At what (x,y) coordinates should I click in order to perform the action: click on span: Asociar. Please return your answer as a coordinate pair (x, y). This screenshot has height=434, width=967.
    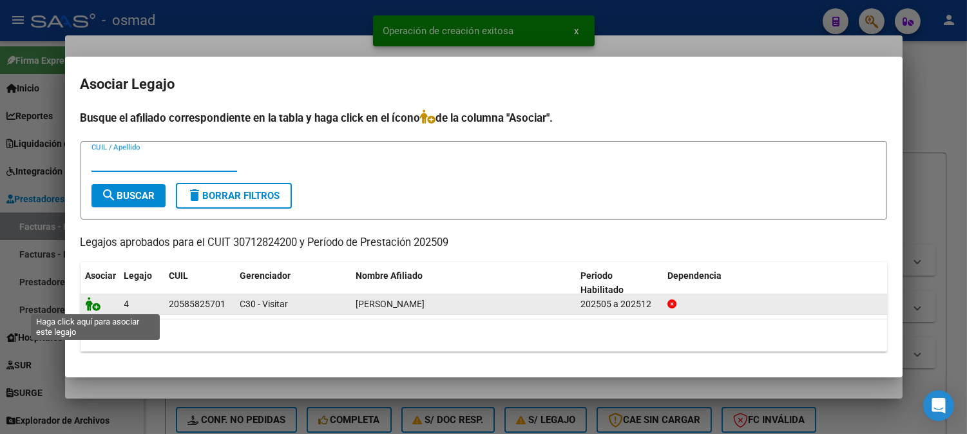
    Looking at the image, I should click on (101, 276).